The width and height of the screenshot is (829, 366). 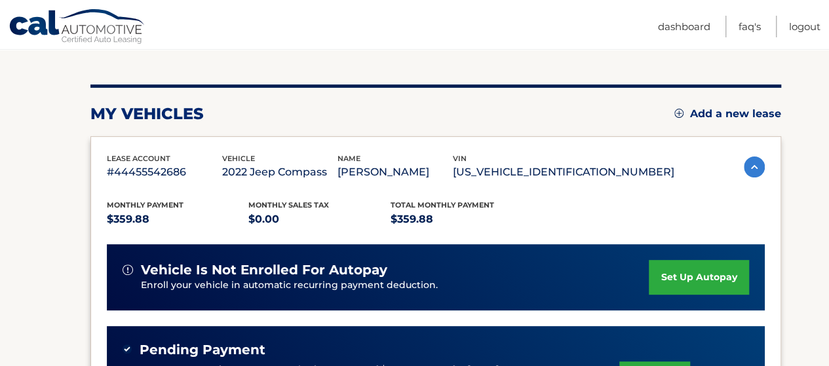 What do you see at coordinates (319, 220) in the screenshot?
I see `p: $0.00` at bounding box center [319, 220].